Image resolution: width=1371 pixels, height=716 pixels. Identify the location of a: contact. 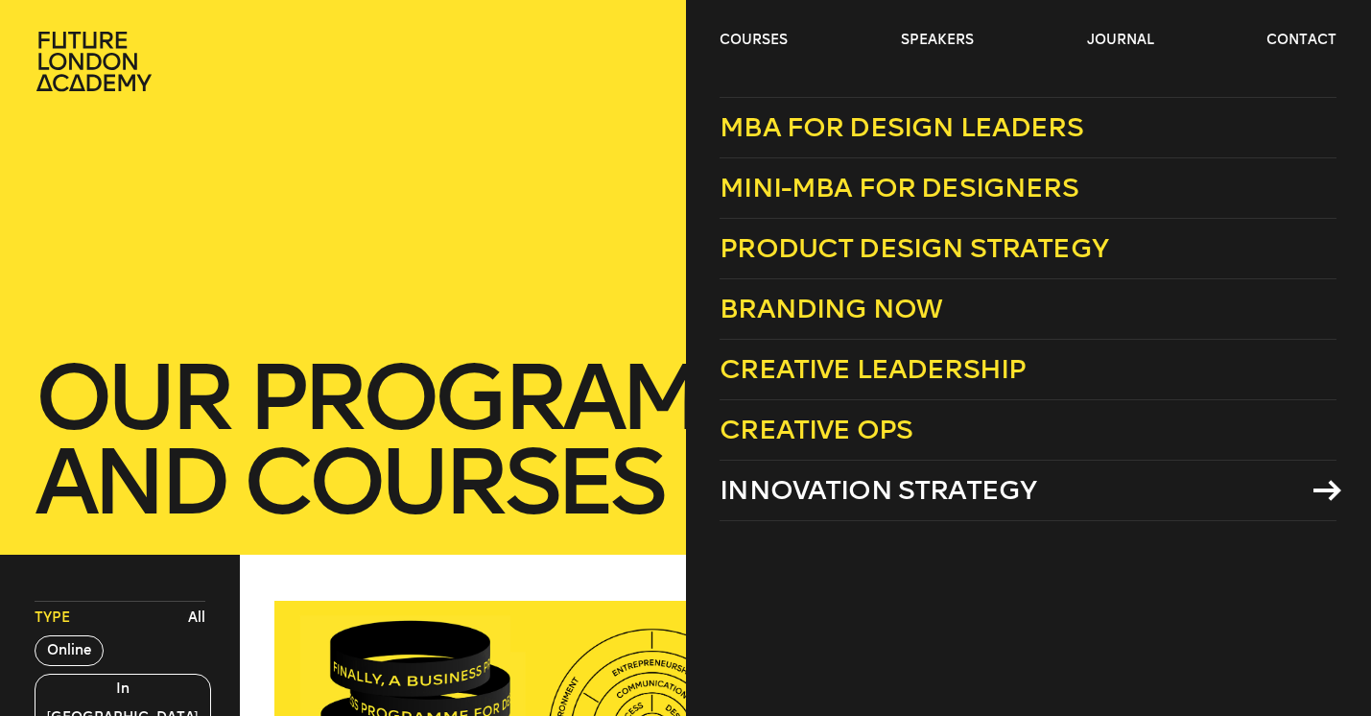
(1301, 40).